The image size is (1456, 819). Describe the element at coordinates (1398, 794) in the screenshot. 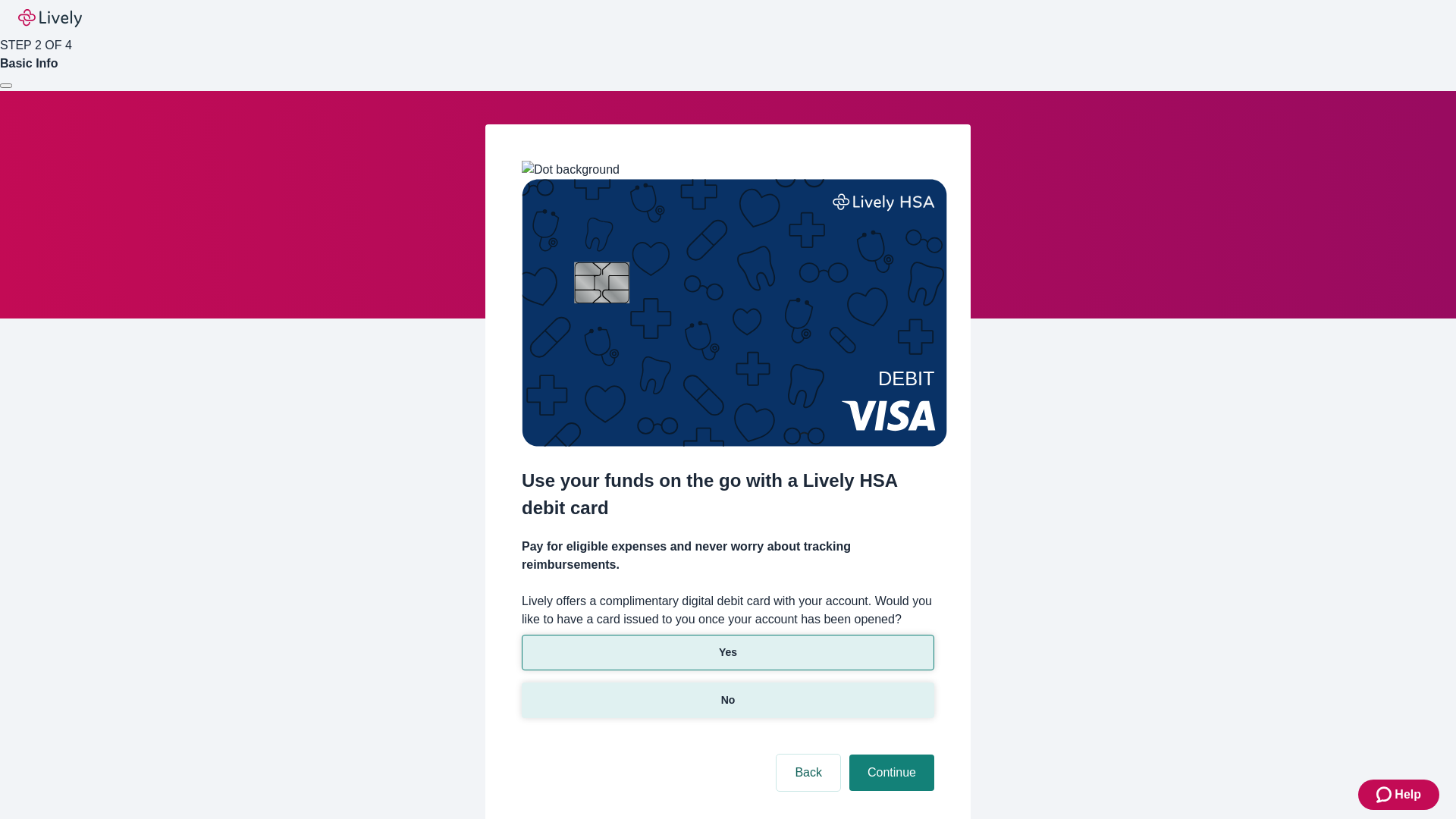

I see `button: Zendesk support iconHelp` at that location.